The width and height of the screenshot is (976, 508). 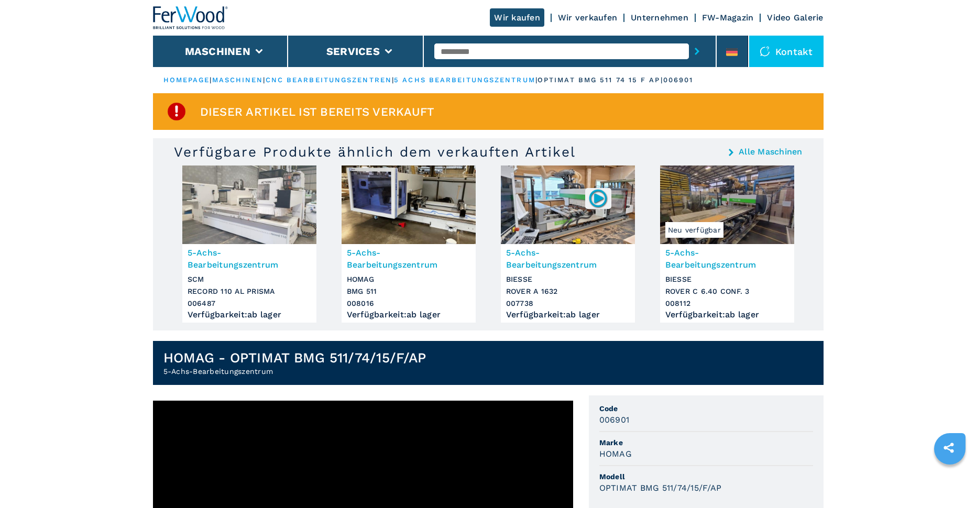 What do you see at coordinates (191, 18) in the screenshot?
I see `img: Ferwood` at bounding box center [191, 18].